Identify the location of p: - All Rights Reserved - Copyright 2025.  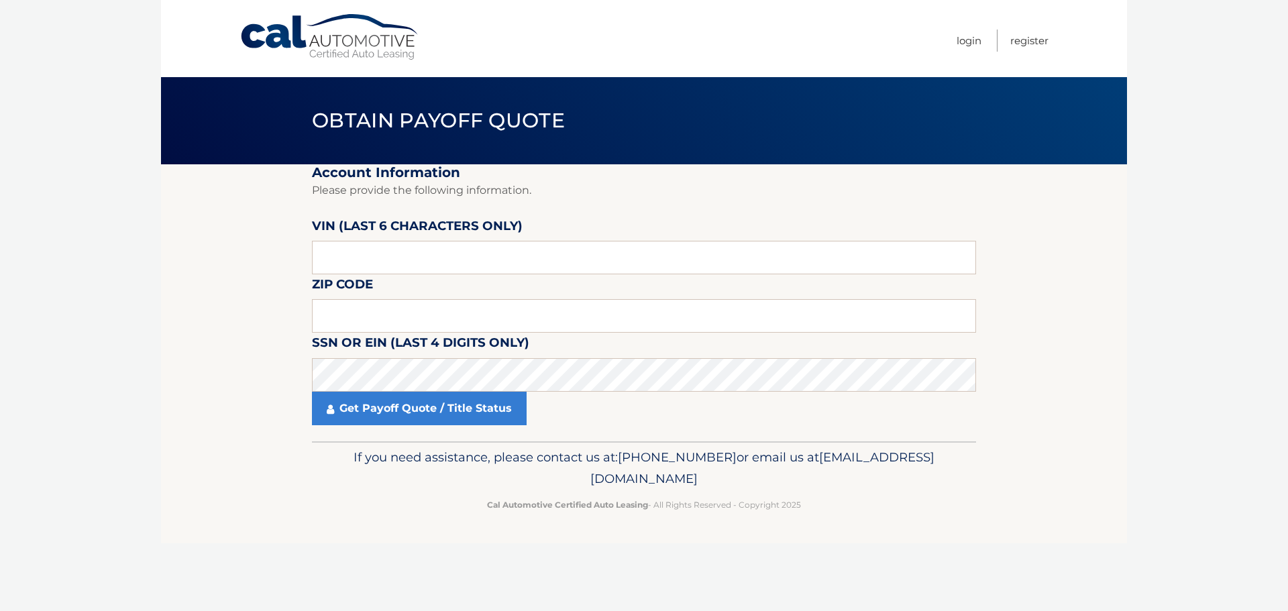
(644, 505).